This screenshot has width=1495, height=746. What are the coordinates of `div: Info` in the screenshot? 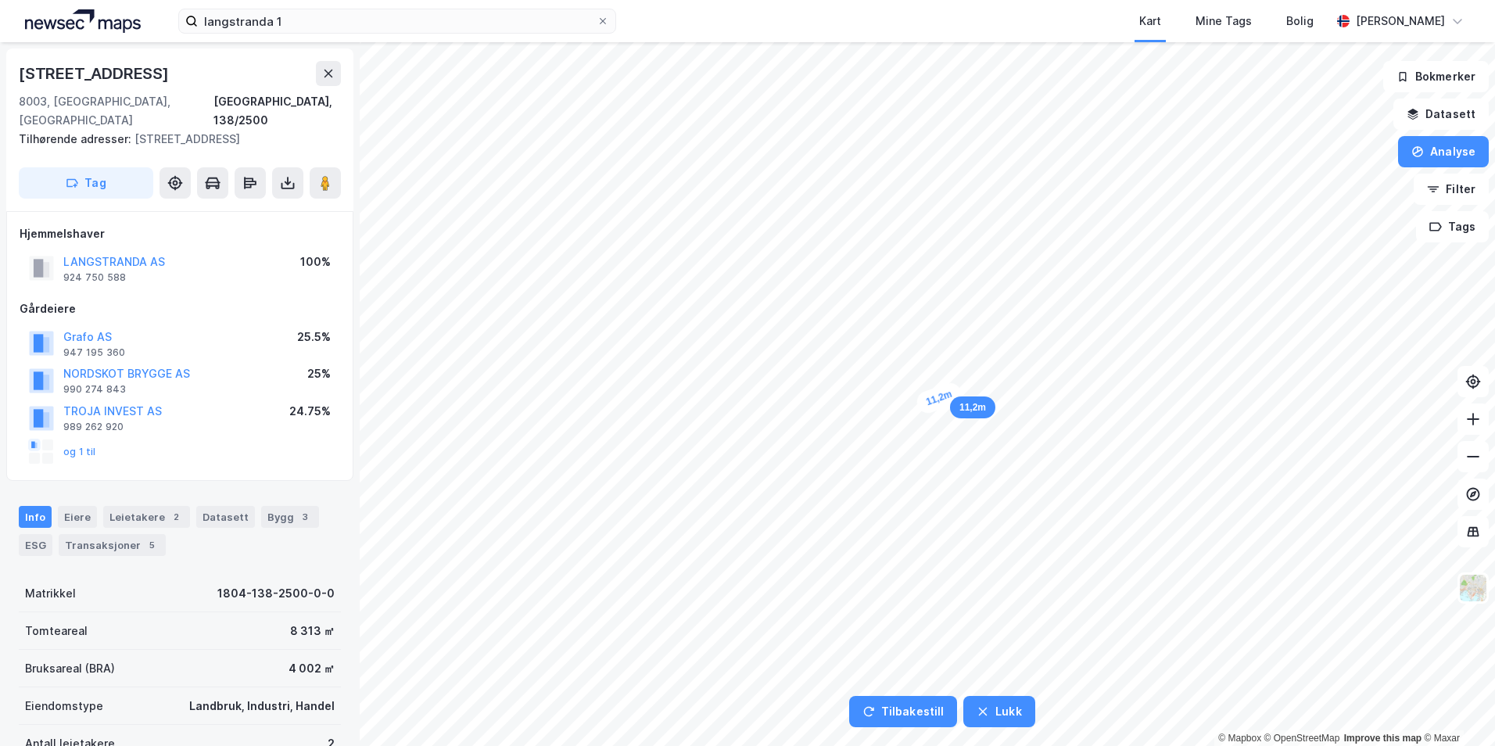 It's located at (35, 517).